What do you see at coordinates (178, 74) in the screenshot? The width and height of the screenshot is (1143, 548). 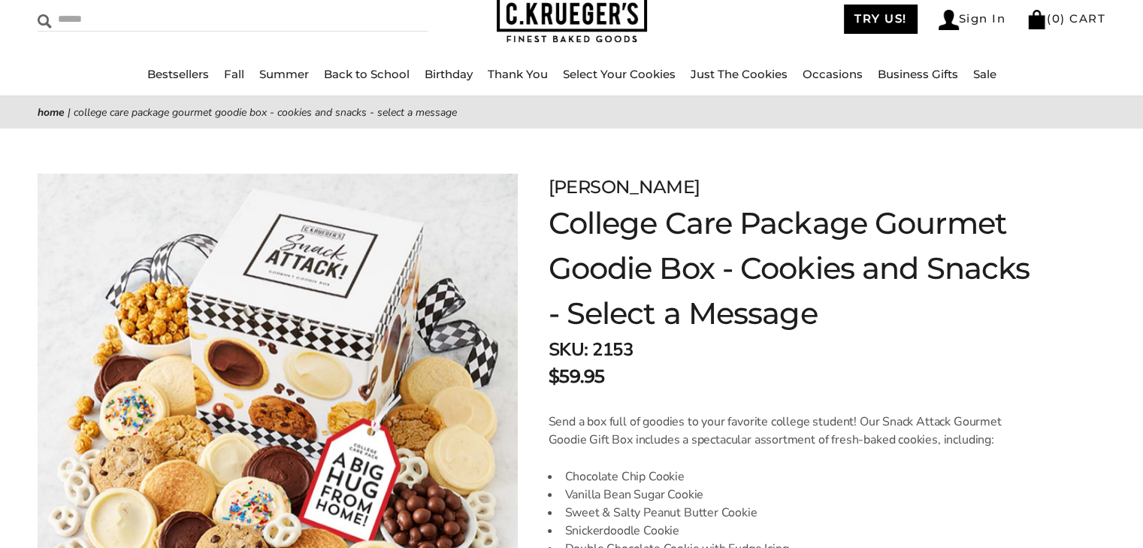 I see `a: Bestsellers` at bounding box center [178, 74].